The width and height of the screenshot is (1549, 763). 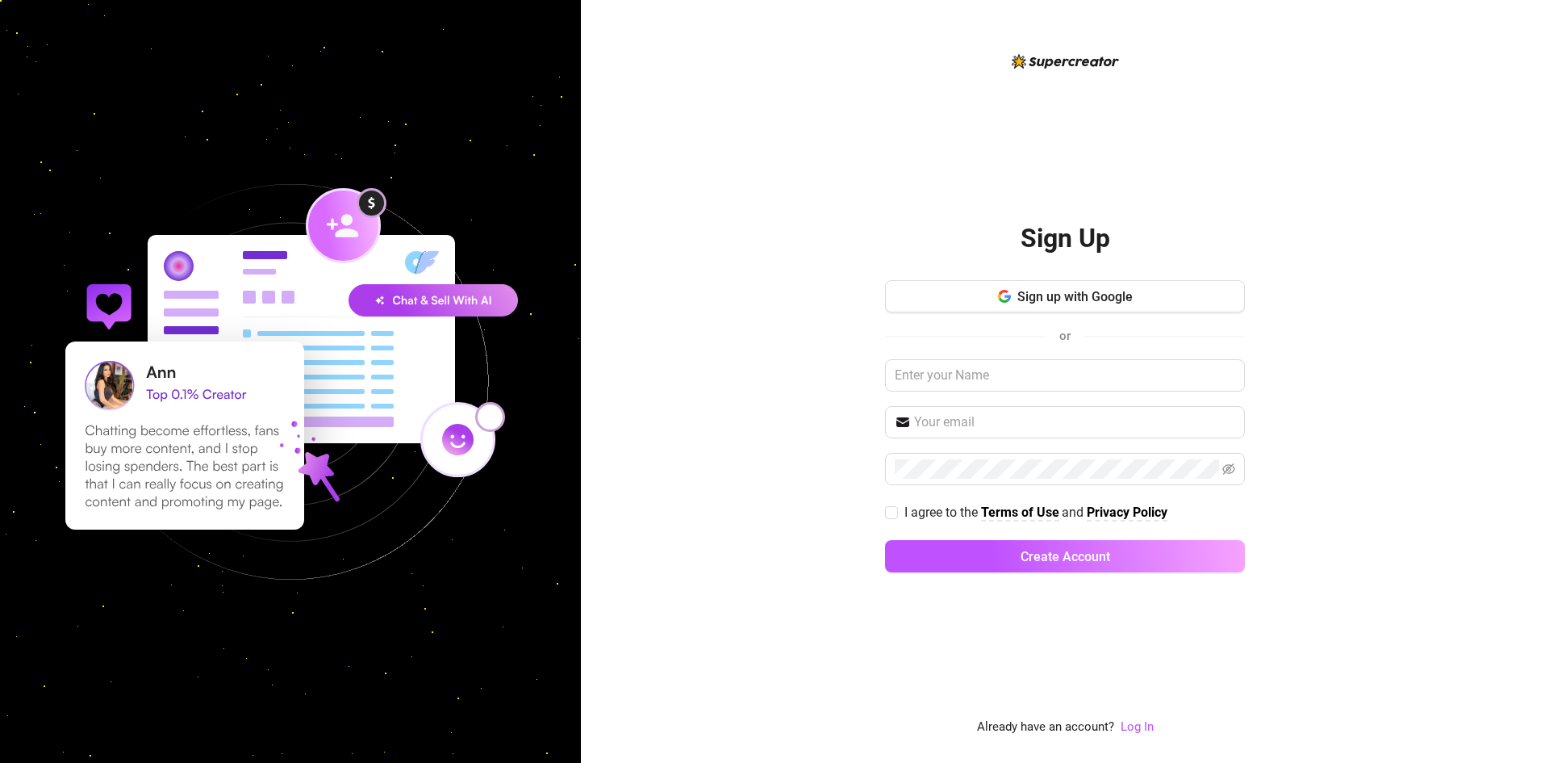 I want to click on span: and, so click(x=1074, y=512).